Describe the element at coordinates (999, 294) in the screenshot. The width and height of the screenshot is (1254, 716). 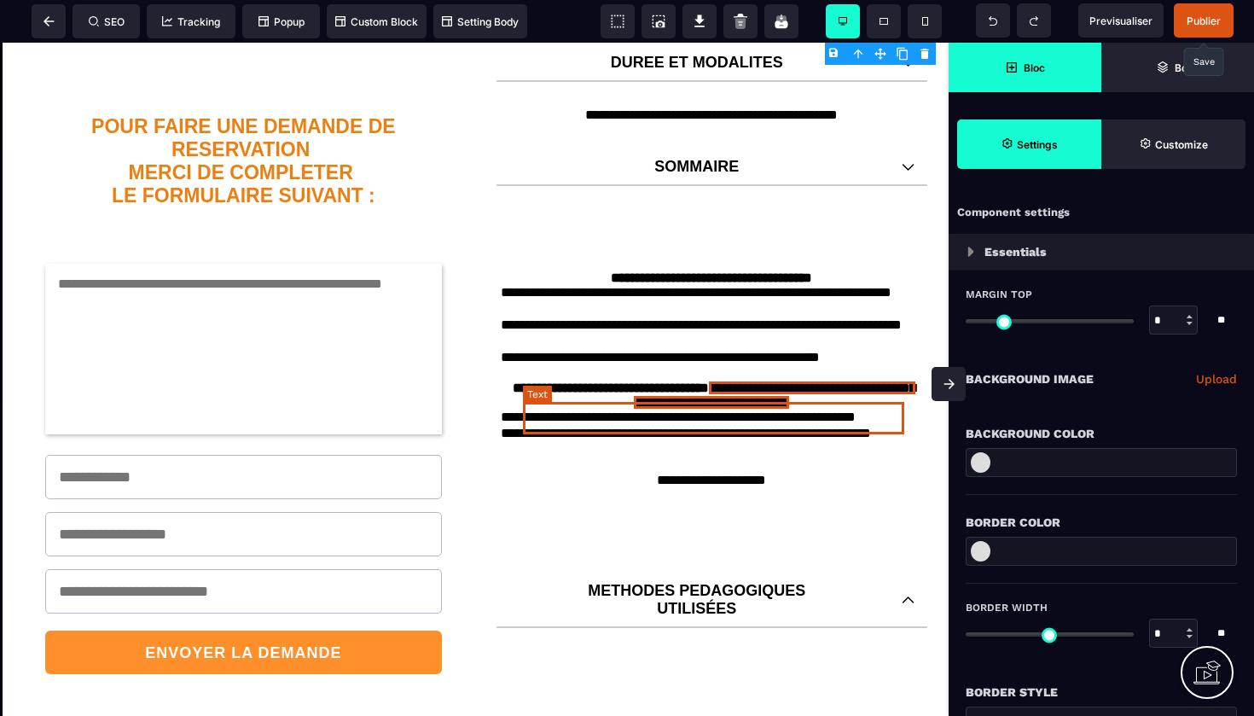
I see `span: Margin Top` at that location.